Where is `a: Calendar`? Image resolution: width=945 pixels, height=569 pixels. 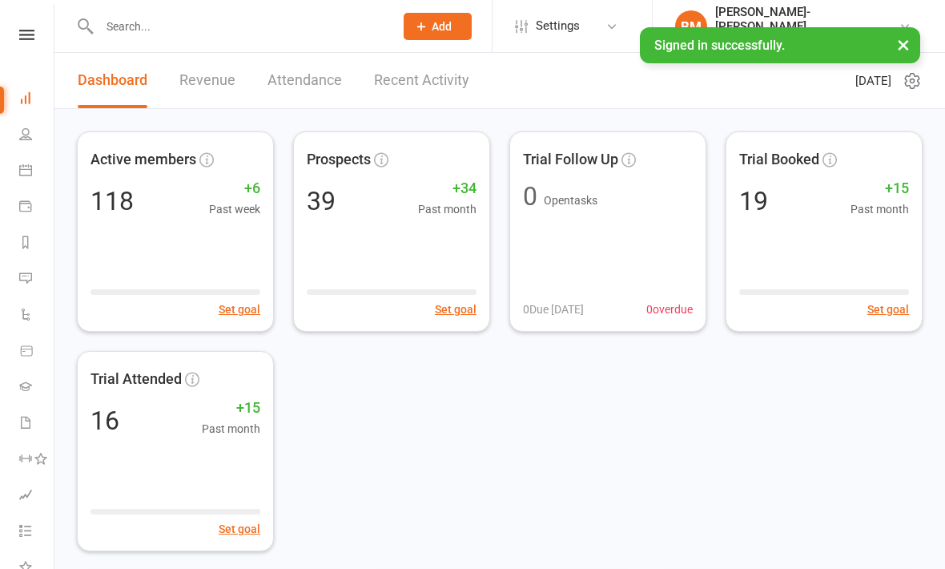 a: Calendar is located at coordinates (37, 171).